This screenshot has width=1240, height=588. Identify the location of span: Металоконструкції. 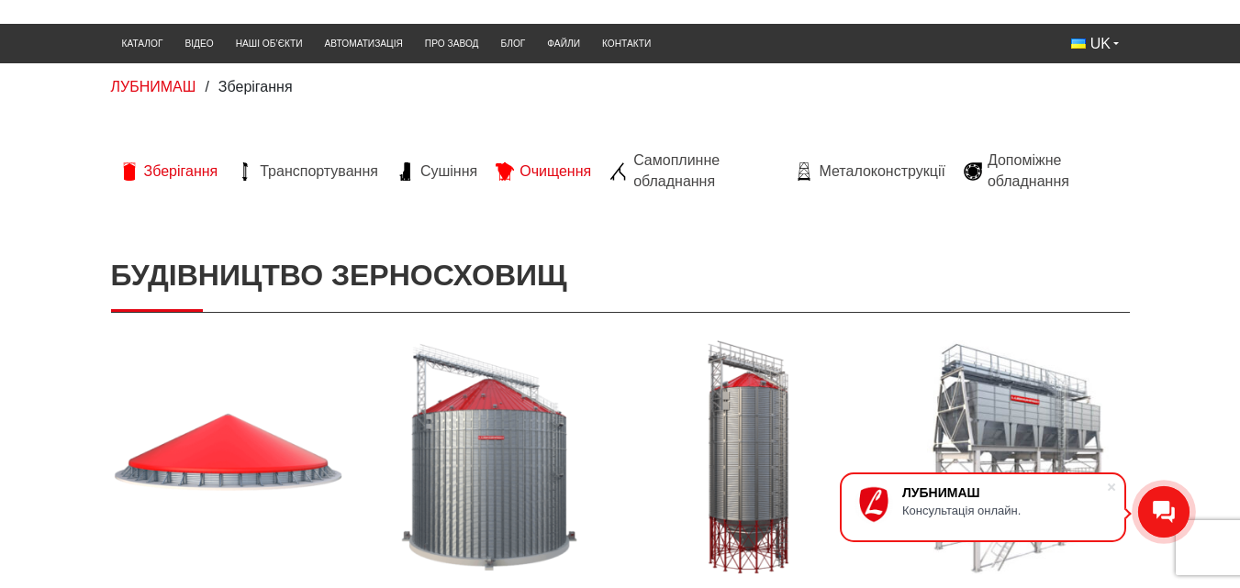
(881, 172).